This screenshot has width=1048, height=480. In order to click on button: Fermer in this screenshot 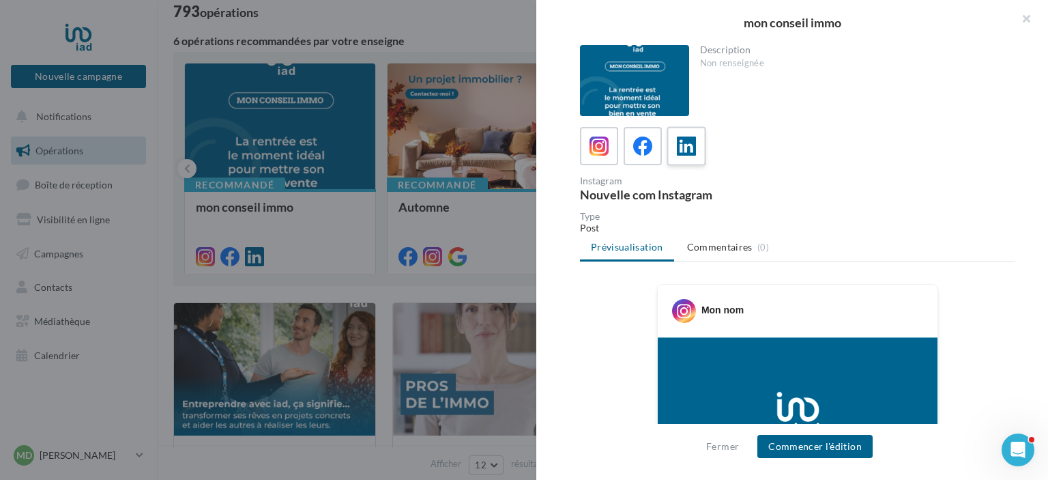, I will do `click(723, 446)`.